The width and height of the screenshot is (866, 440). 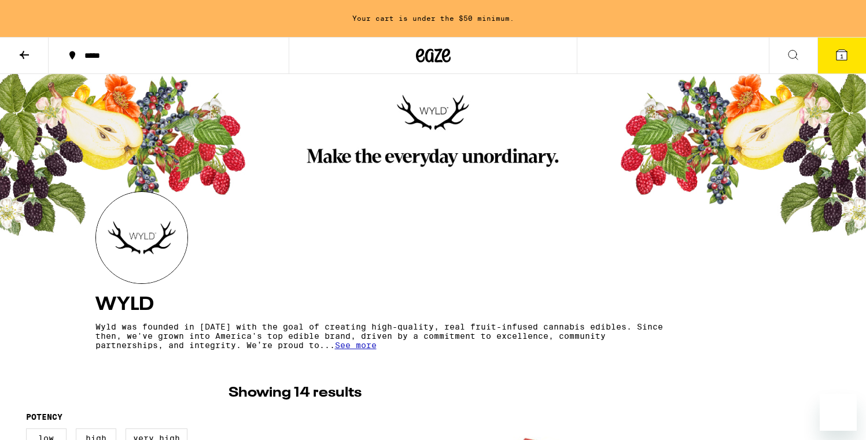 What do you see at coordinates (433, 305) in the screenshot?
I see `h4: WYLD` at bounding box center [433, 305].